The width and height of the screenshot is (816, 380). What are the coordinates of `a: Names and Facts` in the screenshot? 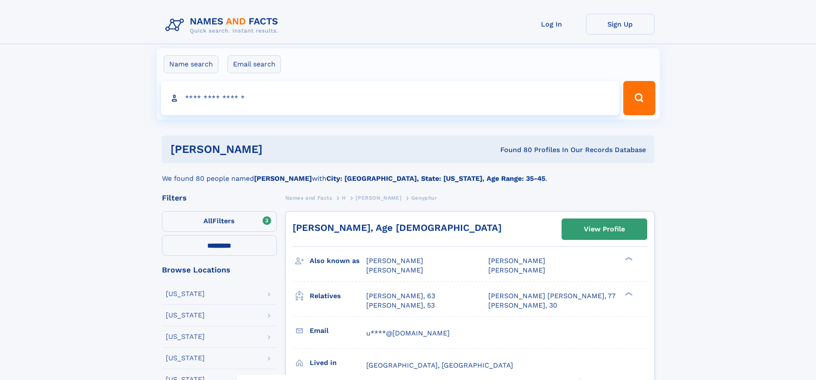 It's located at (309, 197).